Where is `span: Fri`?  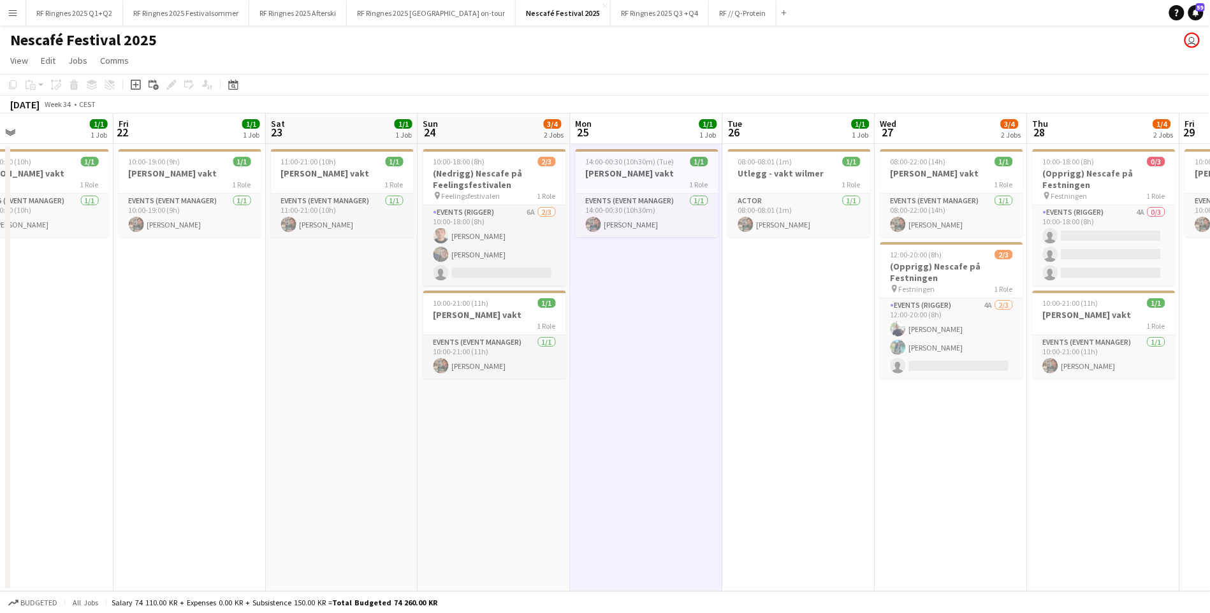 span: Fri is located at coordinates (124, 124).